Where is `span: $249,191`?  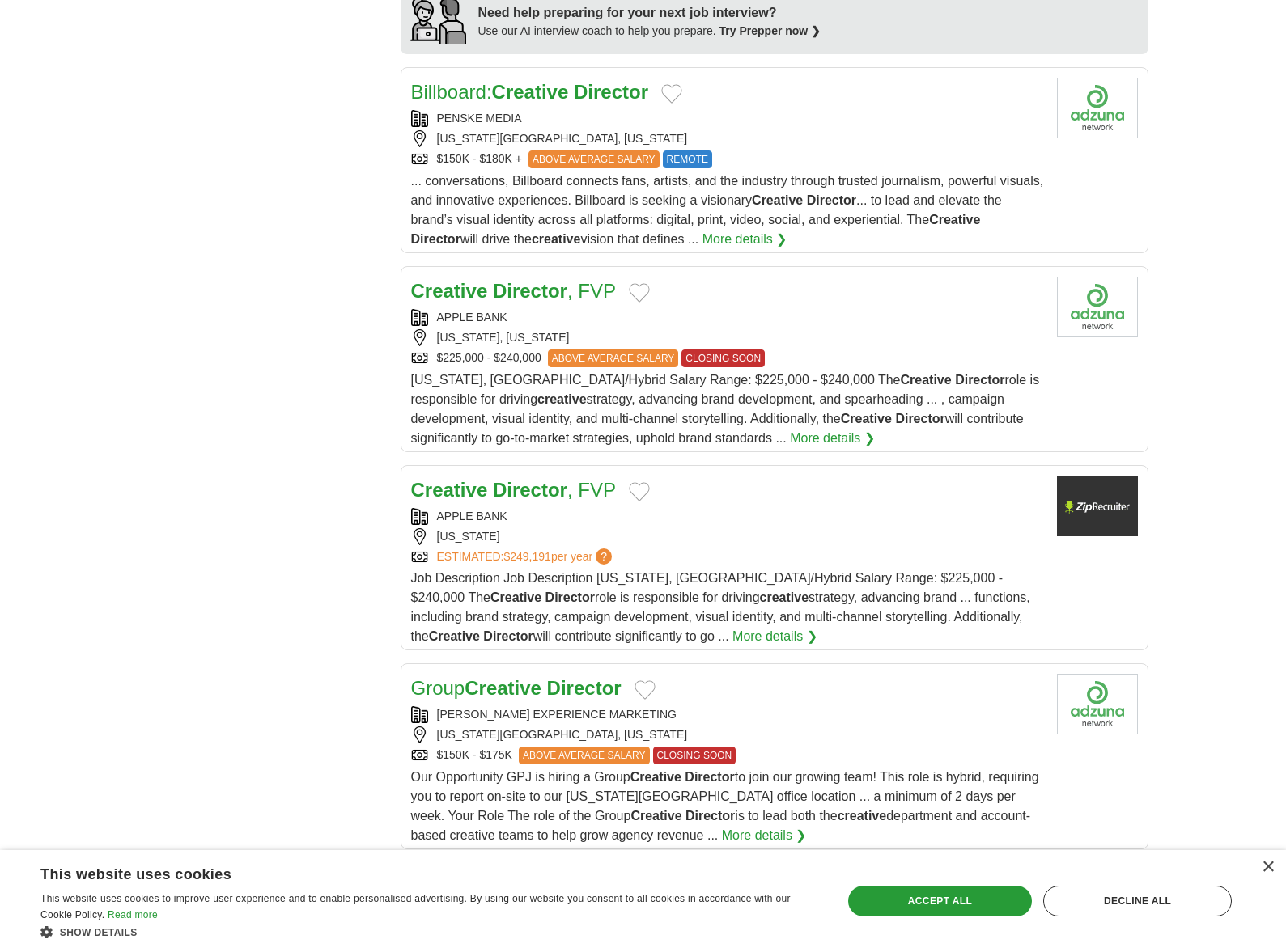
span: $249,191 is located at coordinates (527, 556).